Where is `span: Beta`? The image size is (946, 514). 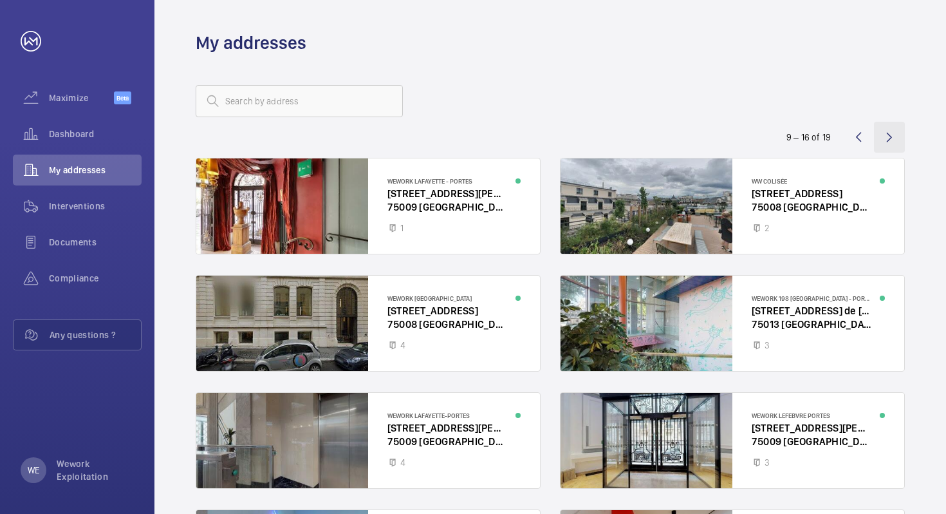 span: Beta is located at coordinates (122, 98).